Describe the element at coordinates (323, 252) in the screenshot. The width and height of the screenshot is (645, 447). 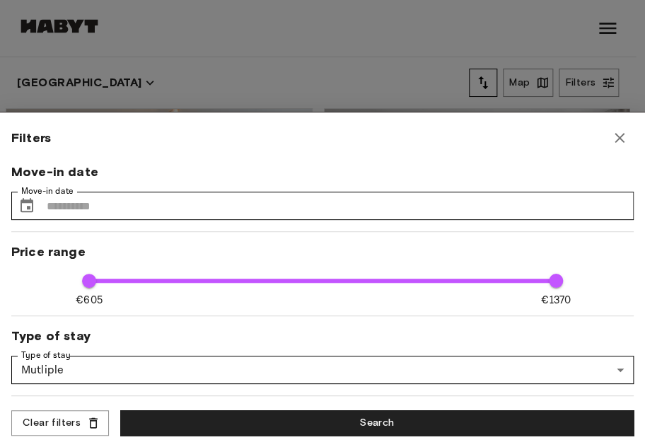
I see `span: Price range` at that location.